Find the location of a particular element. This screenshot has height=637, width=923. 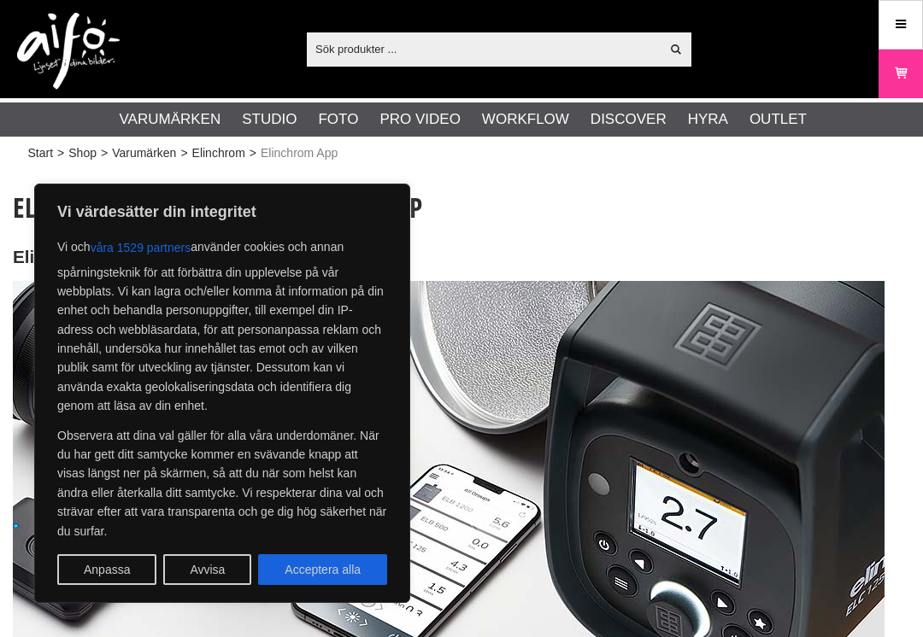

a: Outlet is located at coordinates (777, 120).